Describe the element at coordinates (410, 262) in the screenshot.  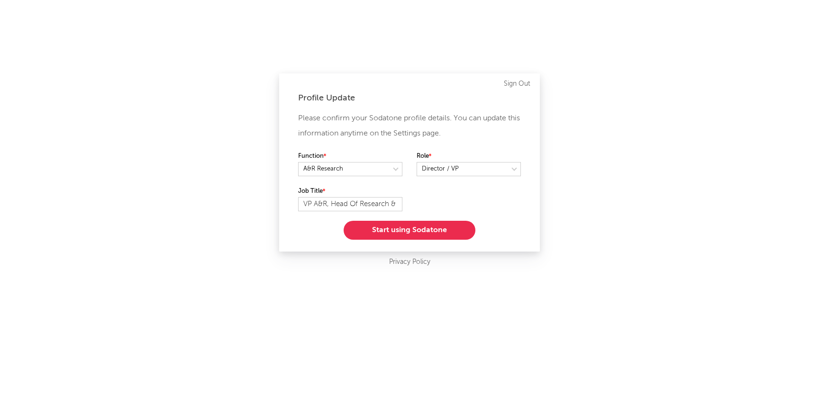
I see `a: Privacy Policy` at that location.